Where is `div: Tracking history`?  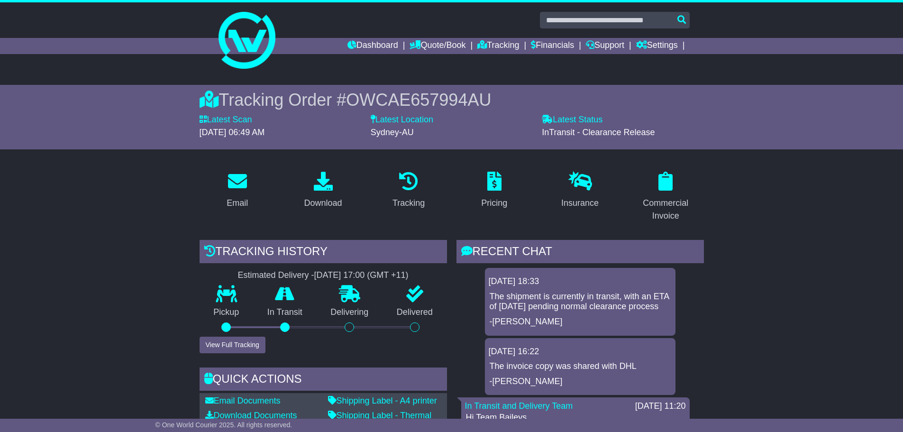 div: Tracking history is located at coordinates (323, 253).